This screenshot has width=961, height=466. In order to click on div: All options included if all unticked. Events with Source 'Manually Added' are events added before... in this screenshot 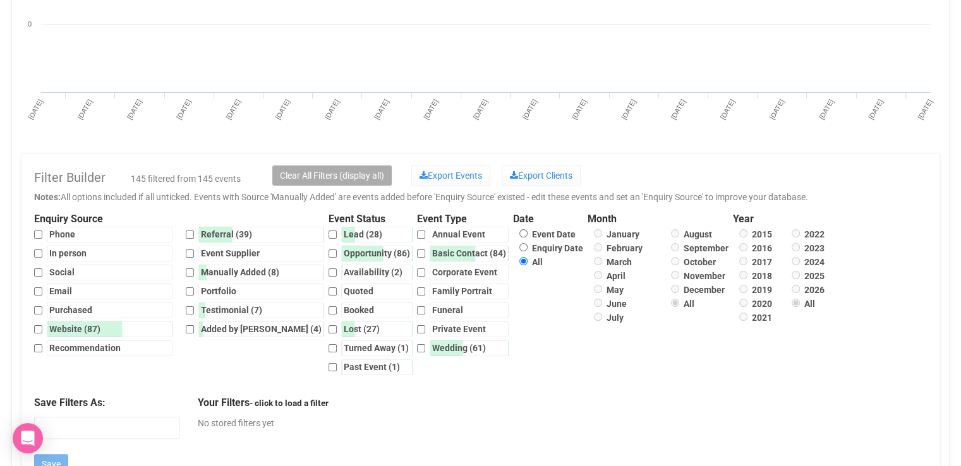, I will do `click(480, 197)`.